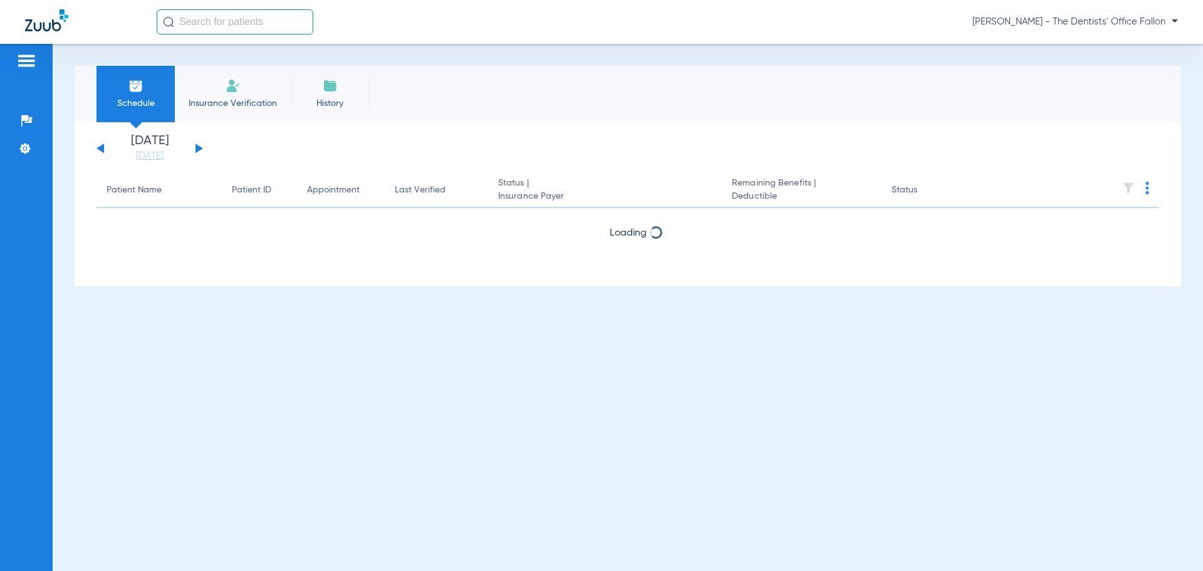 Image resolution: width=1203 pixels, height=571 pixels. Describe the element at coordinates (605, 191) in the screenshot. I see `th: Status |` at that location.